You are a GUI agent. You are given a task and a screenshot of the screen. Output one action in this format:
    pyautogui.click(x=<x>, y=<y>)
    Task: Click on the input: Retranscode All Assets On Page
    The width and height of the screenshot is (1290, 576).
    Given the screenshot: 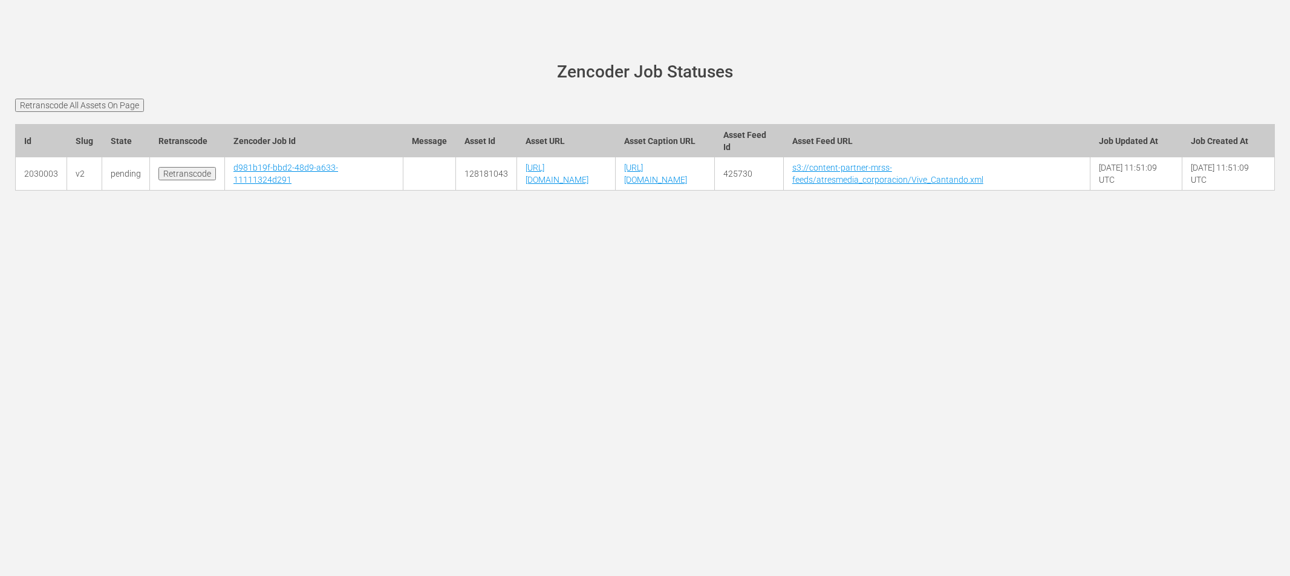 What is the action you would take?
    pyautogui.click(x=79, y=105)
    